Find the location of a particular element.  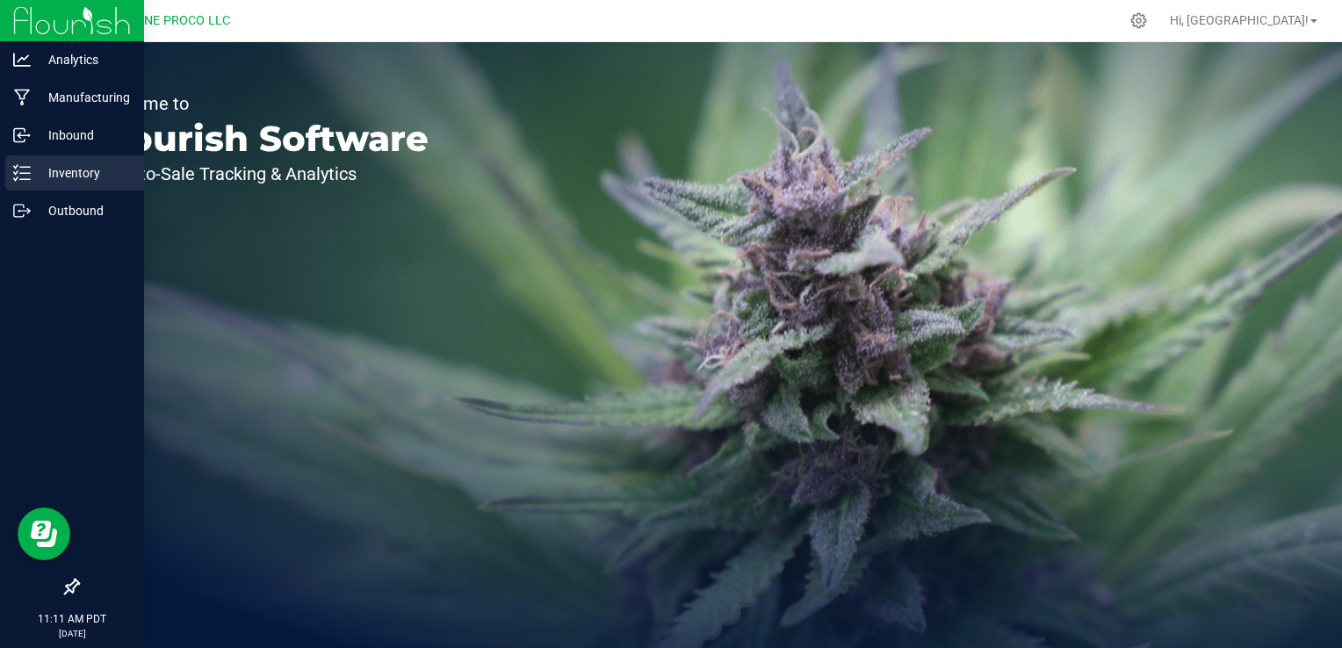

inline-svg: Inbound is located at coordinates (22, 135).